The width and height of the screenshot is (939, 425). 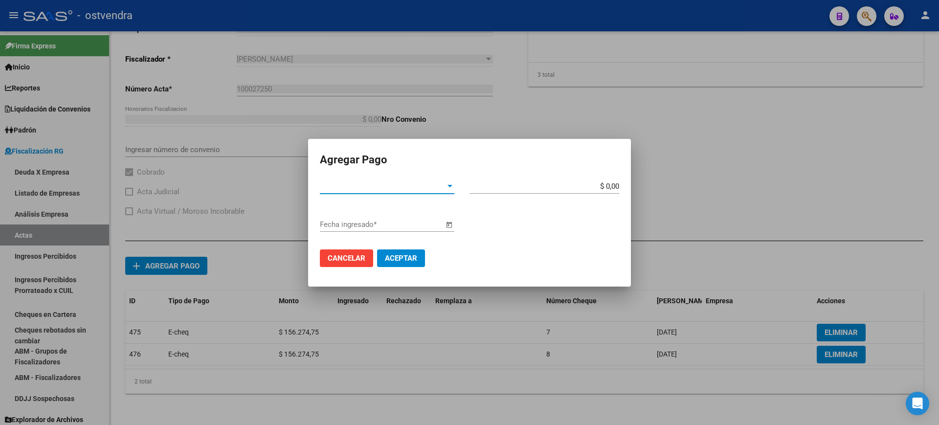 What do you see at coordinates (469, 160) in the screenshot?
I see `h2: Agregar Pago` at bounding box center [469, 160].